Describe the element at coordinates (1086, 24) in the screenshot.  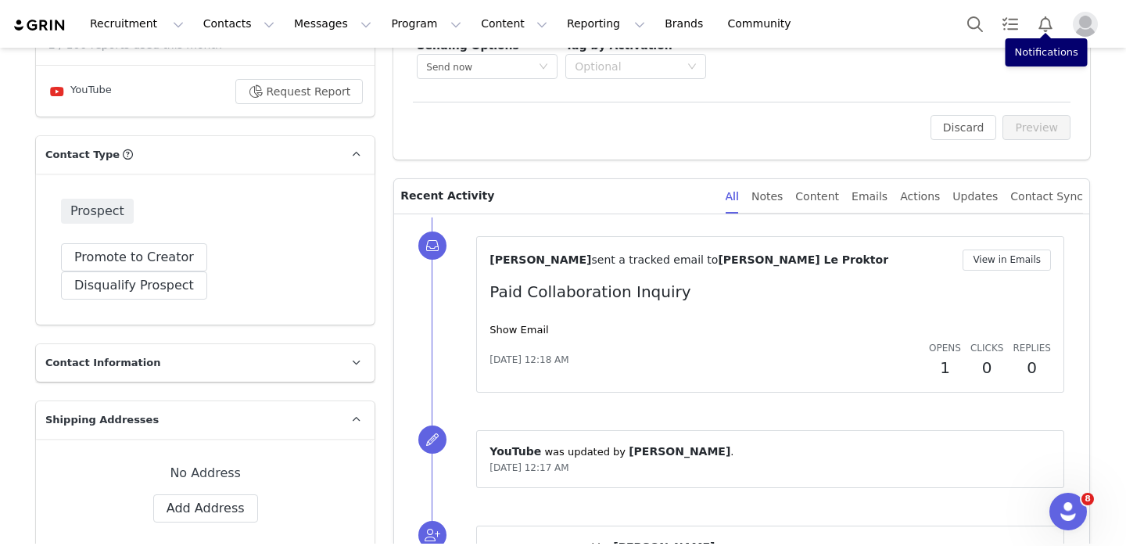
I see `img: placeholder-profile.jpg` at that location.